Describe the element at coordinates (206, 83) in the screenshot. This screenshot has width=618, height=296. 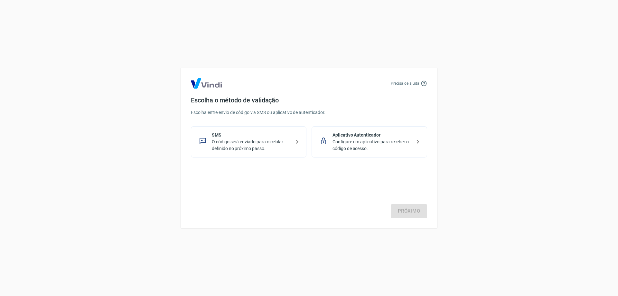
I see `img: Logo Vind` at that location.